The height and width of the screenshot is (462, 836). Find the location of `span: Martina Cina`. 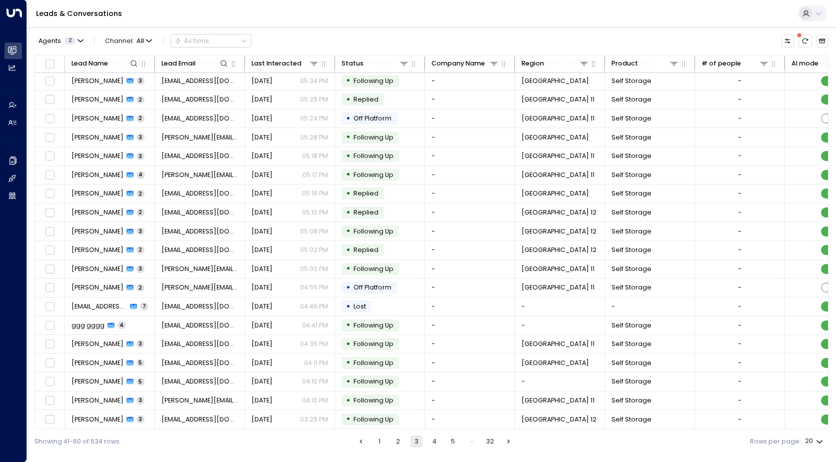

span: Martina Cina is located at coordinates (98, 401).